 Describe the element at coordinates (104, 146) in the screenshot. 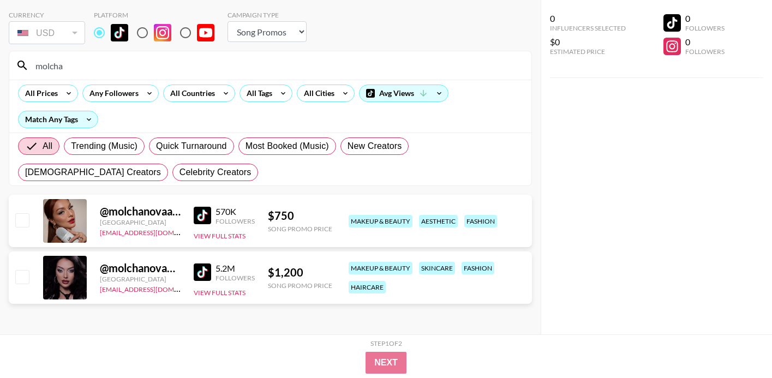

I see `span: Trending (Music)` at that location.